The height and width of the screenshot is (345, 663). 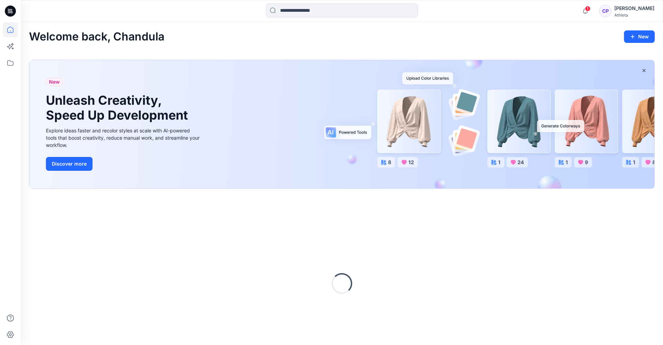 What do you see at coordinates (124, 164) in the screenshot?
I see `a: Discover more` at bounding box center [124, 164].